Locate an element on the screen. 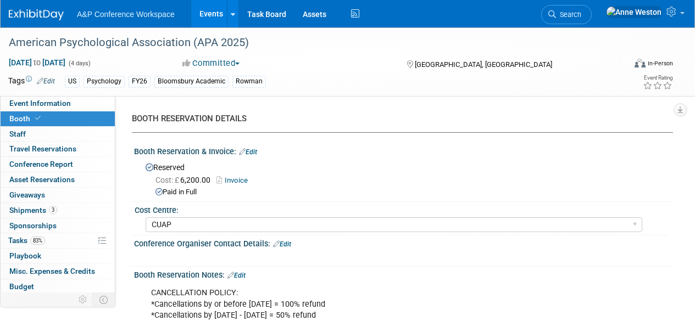 The width and height of the screenshot is (695, 321). span: Staff is located at coordinates (18, 134).